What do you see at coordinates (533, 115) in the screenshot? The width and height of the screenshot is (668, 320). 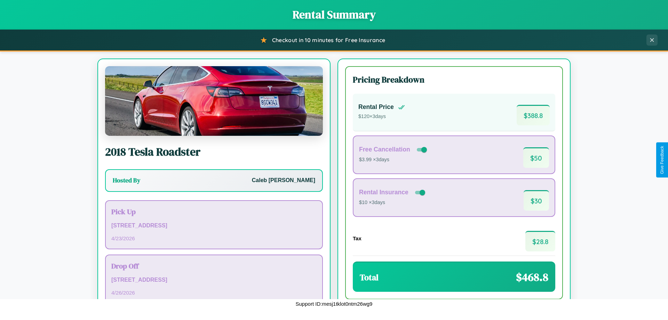 I see `span: $ 388.8` at bounding box center [533, 115].